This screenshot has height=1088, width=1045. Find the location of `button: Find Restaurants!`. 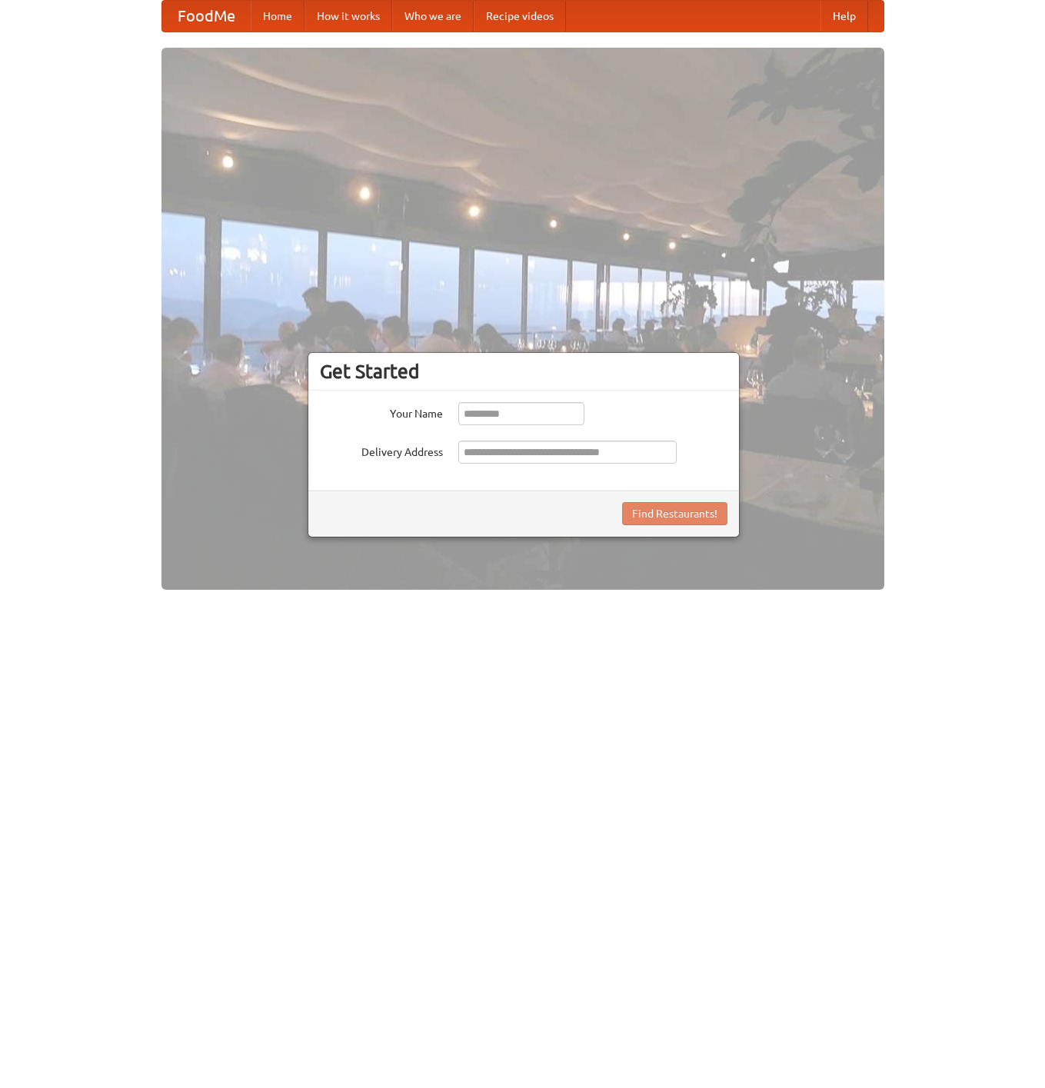

button: Find Restaurants! is located at coordinates (674, 513).